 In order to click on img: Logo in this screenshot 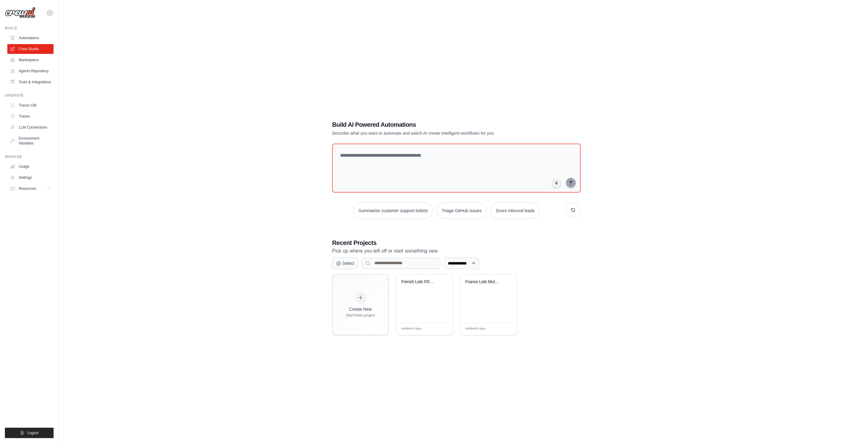, I will do `click(20, 13)`.